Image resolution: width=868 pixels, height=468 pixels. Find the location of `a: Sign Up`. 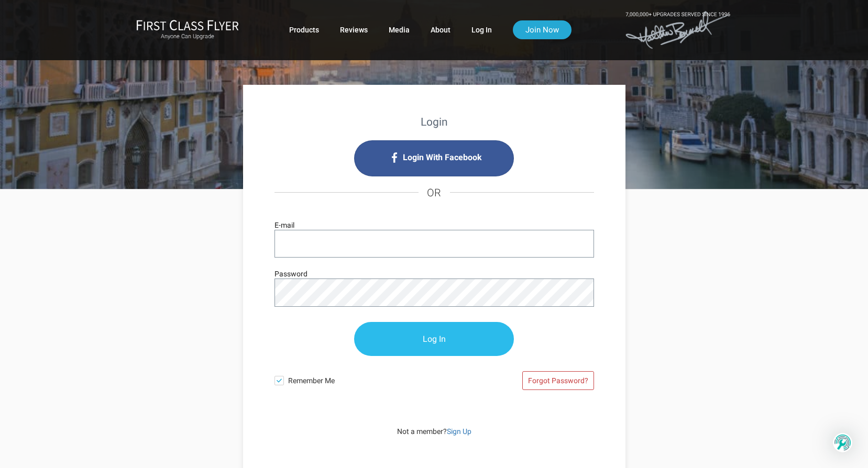

a: Sign Up is located at coordinates (459, 432).